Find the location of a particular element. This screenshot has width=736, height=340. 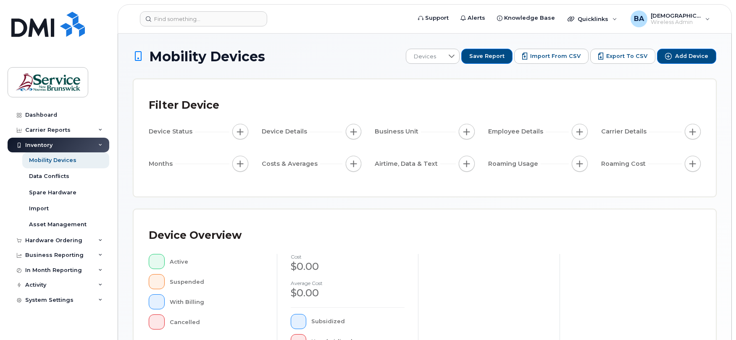

span: Export to CSV is located at coordinates (626, 56).